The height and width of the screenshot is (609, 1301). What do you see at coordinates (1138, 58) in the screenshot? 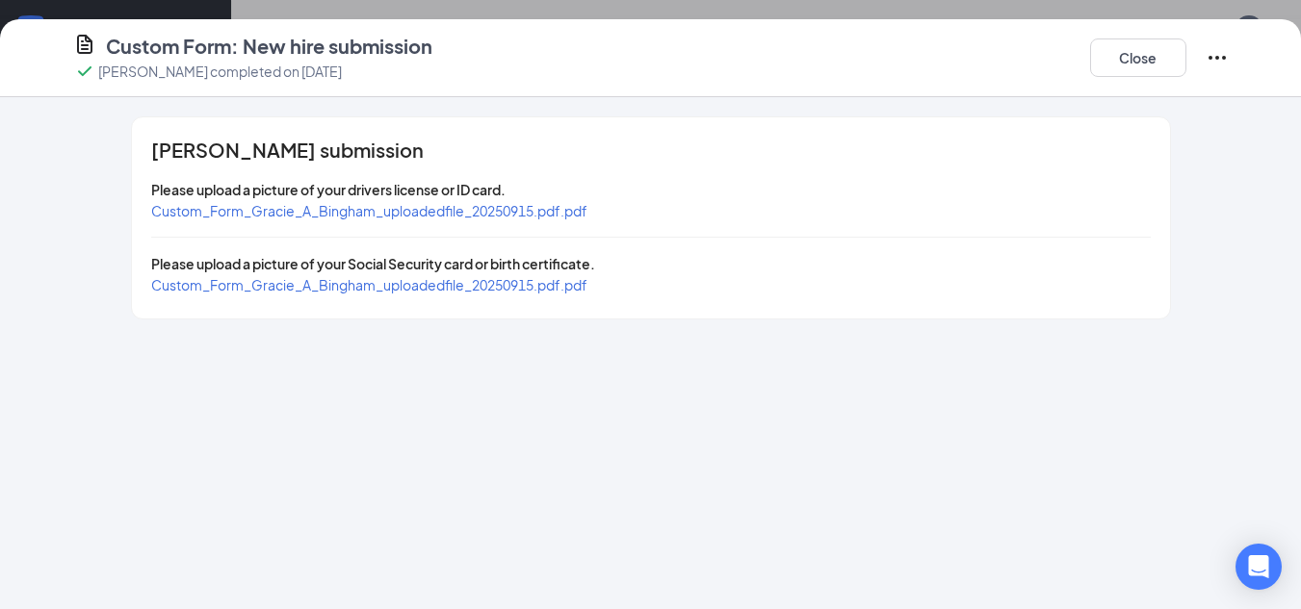
I see `button: Close` at bounding box center [1138, 58].